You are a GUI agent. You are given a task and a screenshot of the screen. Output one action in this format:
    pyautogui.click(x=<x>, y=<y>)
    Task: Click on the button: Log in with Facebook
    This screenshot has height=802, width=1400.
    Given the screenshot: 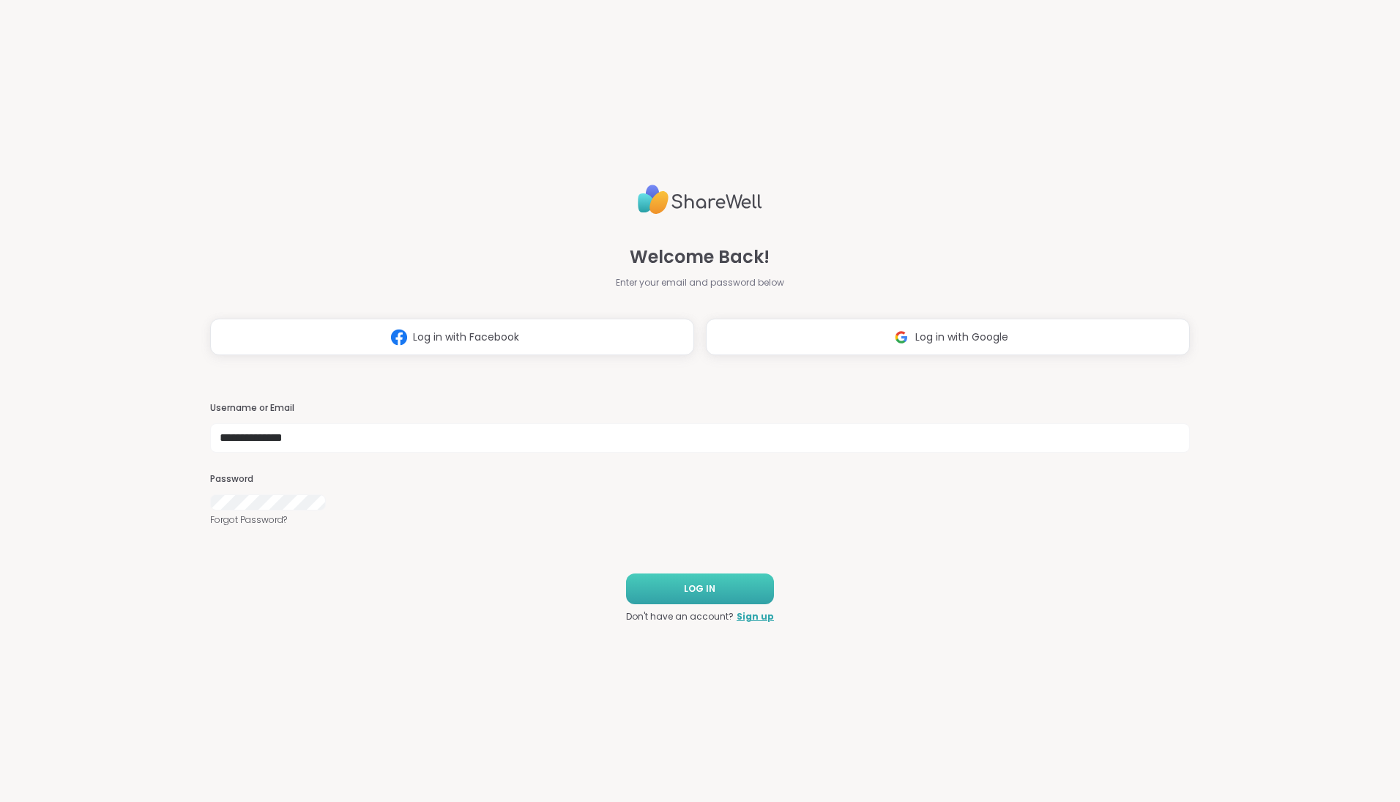 What is the action you would take?
    pyautogui.click(x=452, y=337)
    